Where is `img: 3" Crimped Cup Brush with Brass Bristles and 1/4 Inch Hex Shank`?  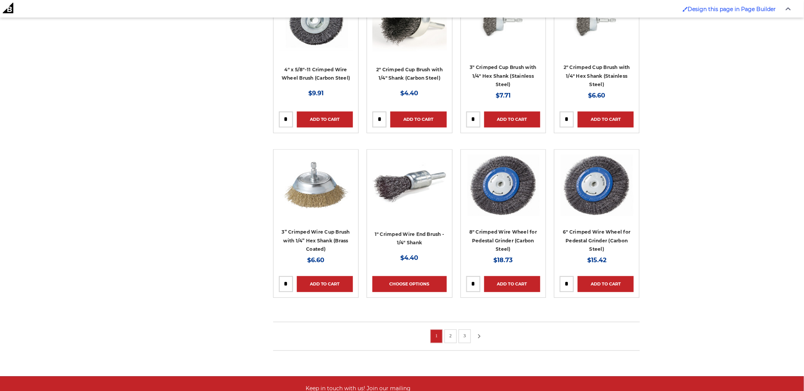 img: 3" Crimped Cup Brush with Brass Bristles and 1/4 Inch Hex Shank is located at coordinates (316, 186).